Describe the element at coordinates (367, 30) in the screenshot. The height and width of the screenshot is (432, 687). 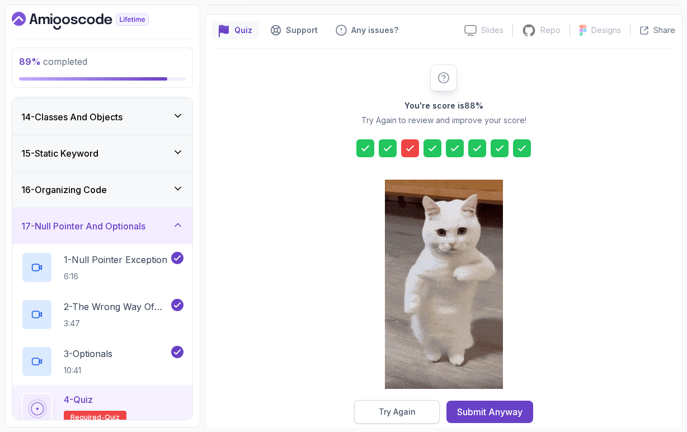
I see `button: Feedback button` at that location.